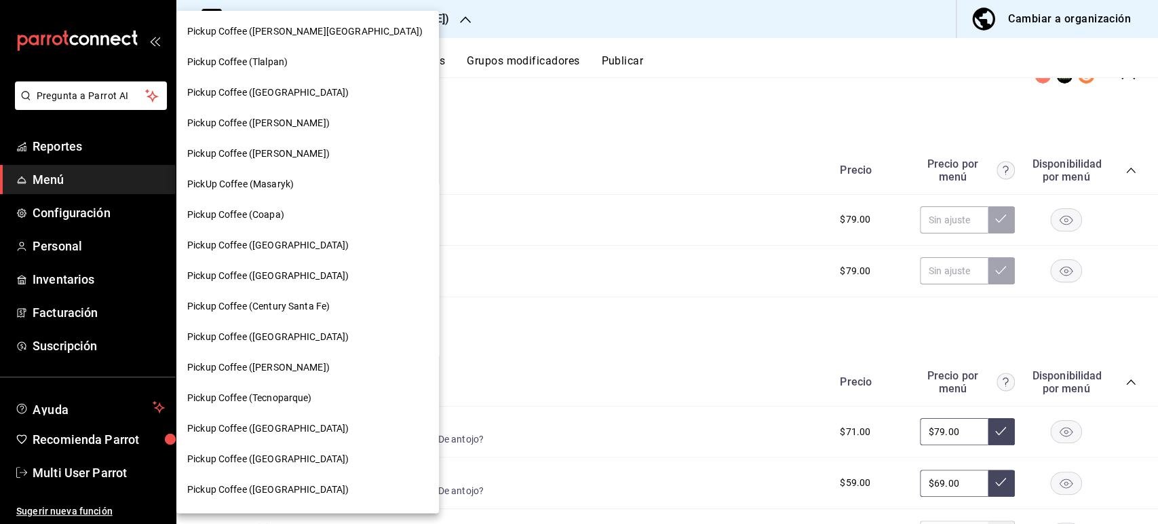 The height and width of the screenshot is (524, 1158). What do you see at coordinates (235, 214) in the screenshot?
I see `span: Pickup Coffee (Coapa)` at bounding box center [235, 214].